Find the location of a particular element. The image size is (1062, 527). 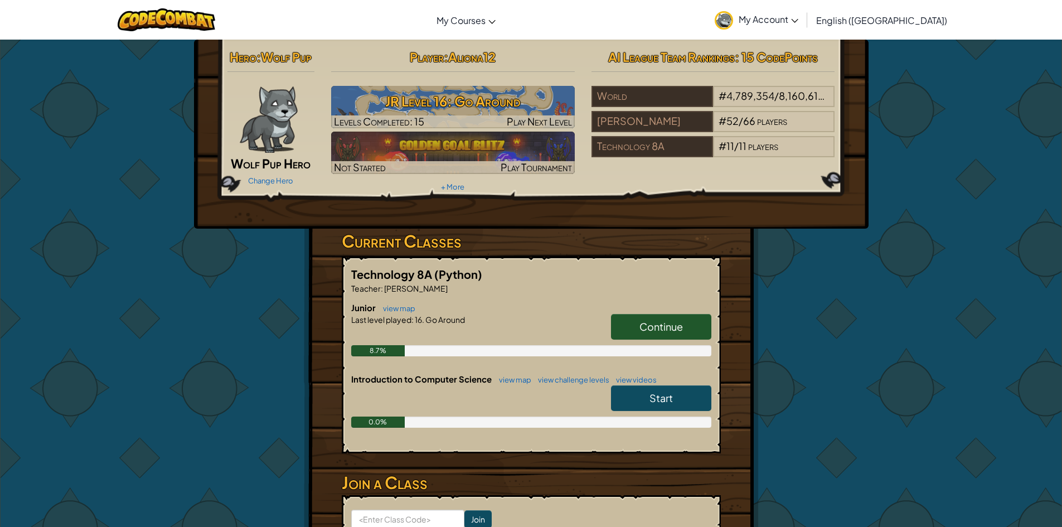

span: 8,160,618 is located at coordinates (802, 95).